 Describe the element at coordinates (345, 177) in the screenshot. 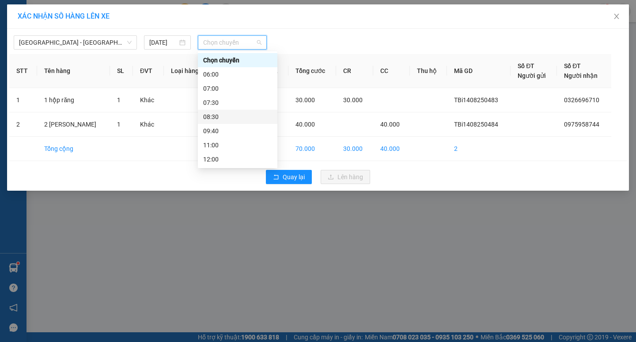

I see `button: uploadLên hàng` at that location.